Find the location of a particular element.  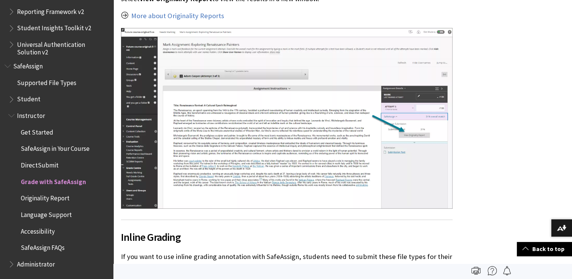

a: More about Originality Reports is located at coordinates (178, 16).